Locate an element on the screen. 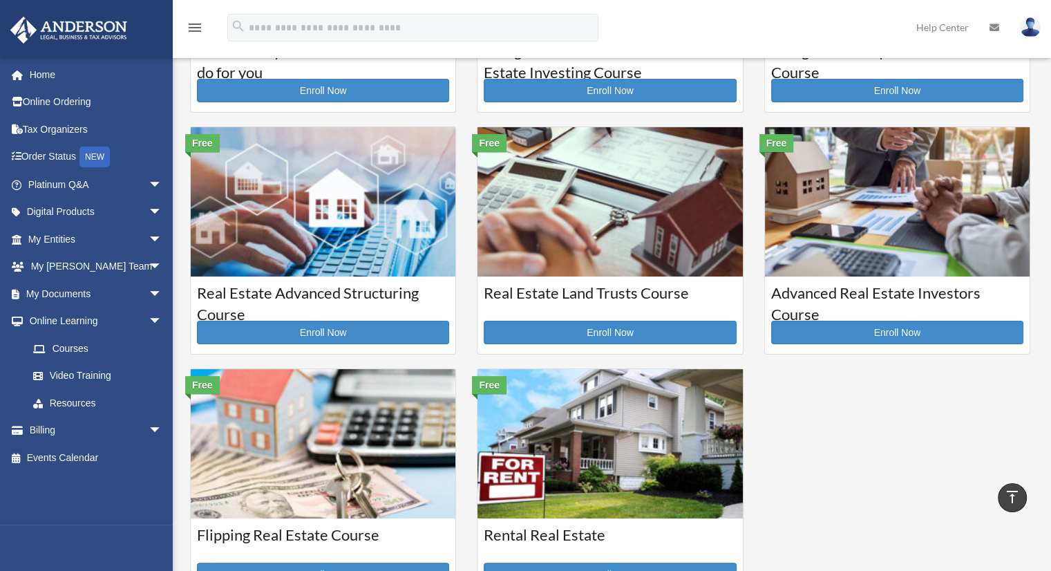 Image resolution: width=1051 pixels, height=571 pixels. h3: Learn what your Retirement Plan can do for you is located at coordinates (323, 58).